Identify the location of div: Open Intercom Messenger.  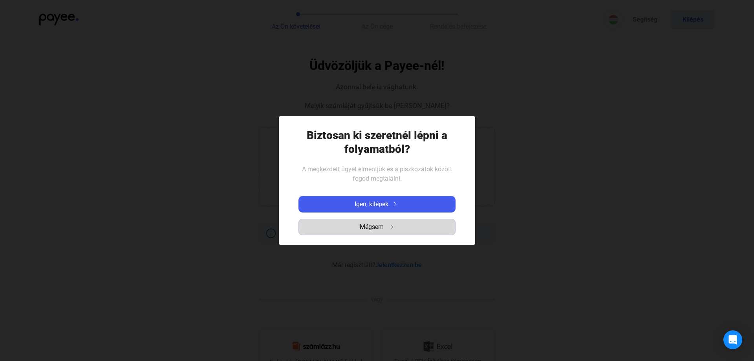
(733, 340).